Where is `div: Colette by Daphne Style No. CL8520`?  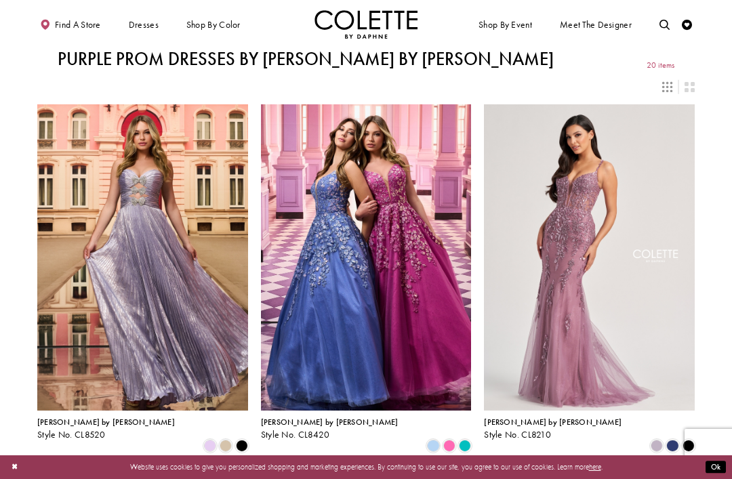 div: Colette by Daphne Style No. CL8520 is located at coordinates (106, 429).